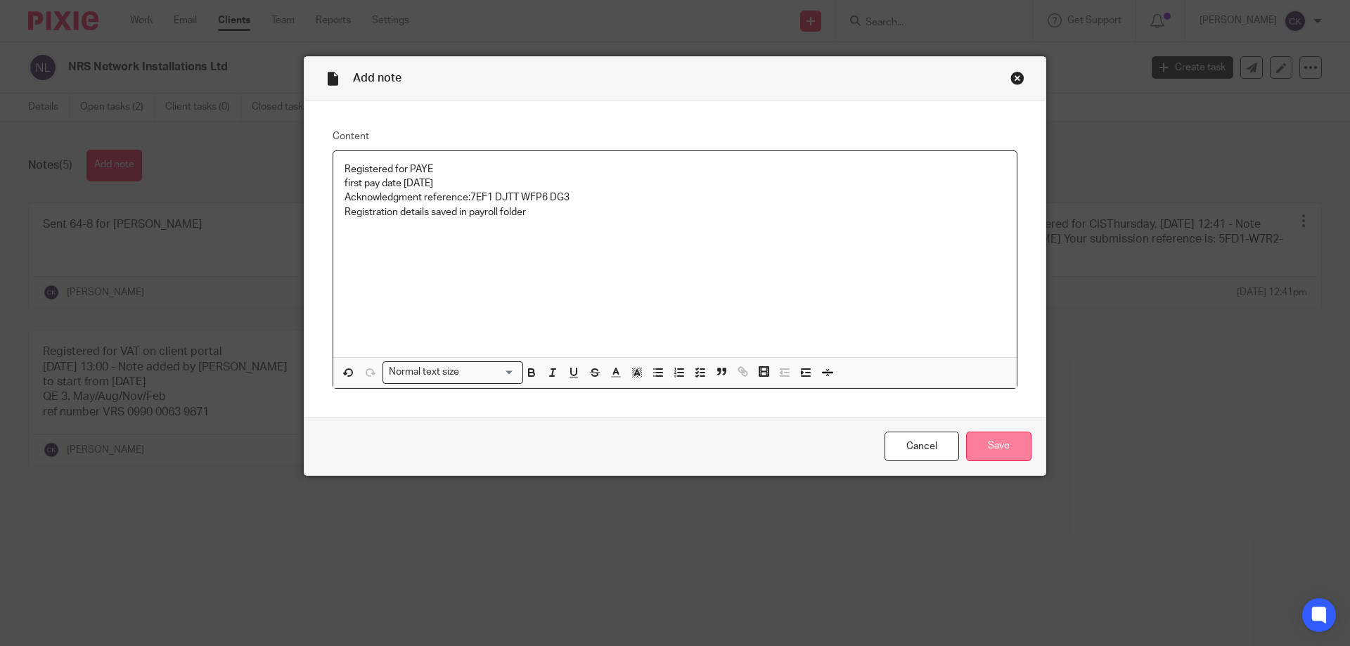 Image resolution: width=1350 pixels, height=646 pixels. Describe the element at coordinates (424, 372) in the screenshot. I see `span: Normal text size` at that location.